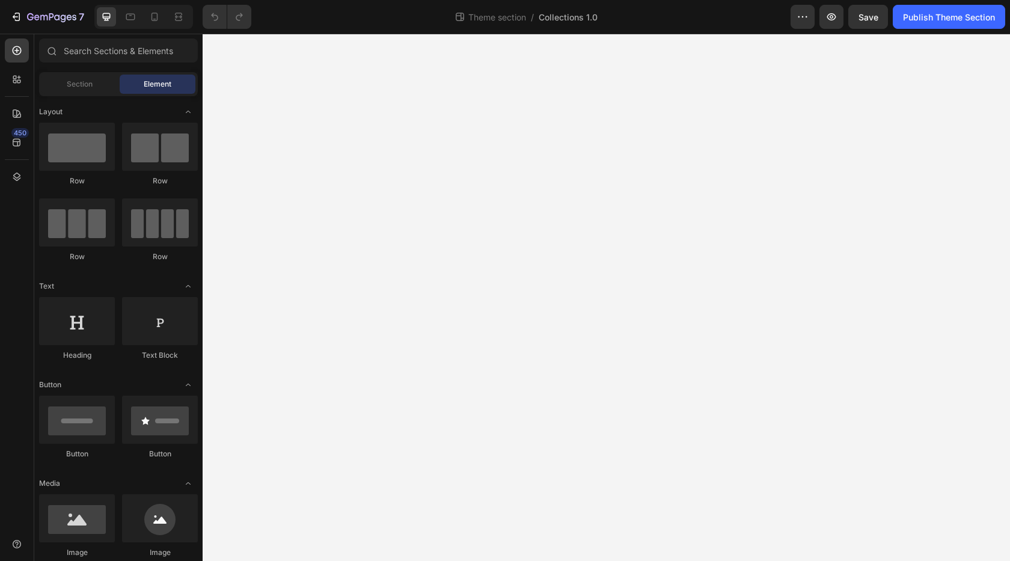 The height and width of the screenshot is (561, 1010). Describe the element at coordinates (81, 17) in the screenshot. I see `p: 7` at that location.